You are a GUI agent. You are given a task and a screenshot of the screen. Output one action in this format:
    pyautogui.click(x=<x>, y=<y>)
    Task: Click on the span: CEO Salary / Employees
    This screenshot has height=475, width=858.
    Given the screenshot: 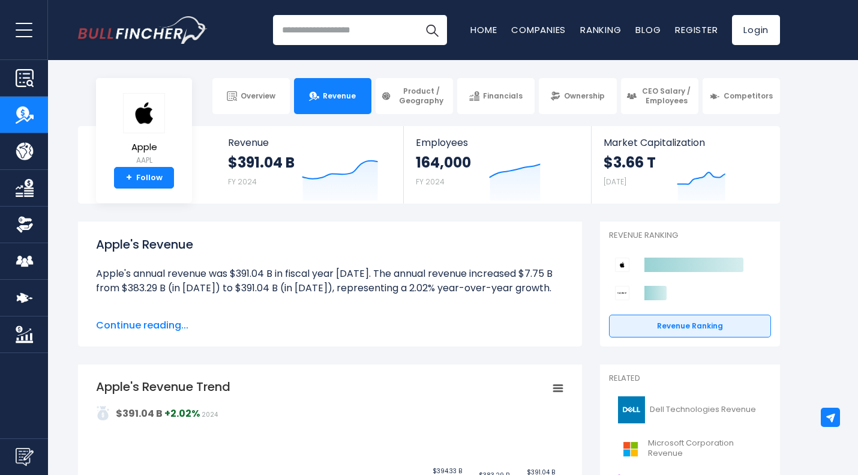 What is the action you would take?
    pyautogui.click(x=667, y=95)
    